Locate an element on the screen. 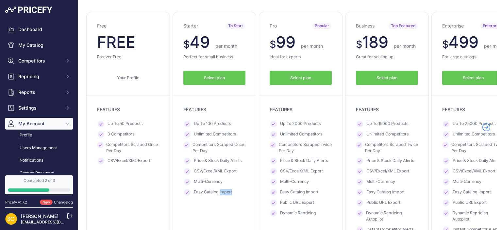  div: Pricefy v1.7.2 is located at coordinates (16, 202).